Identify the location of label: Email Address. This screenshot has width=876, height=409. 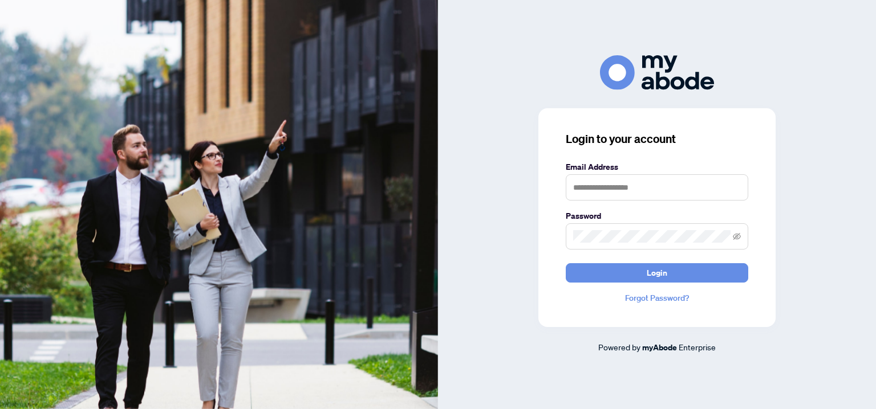
(657, 167).